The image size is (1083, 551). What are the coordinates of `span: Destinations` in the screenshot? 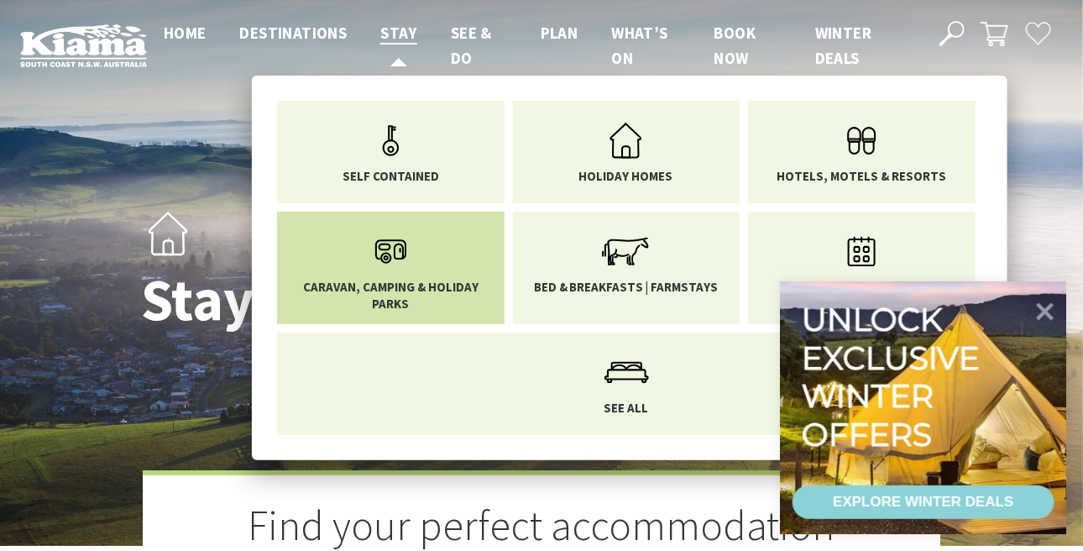 It's located at (294, 33).